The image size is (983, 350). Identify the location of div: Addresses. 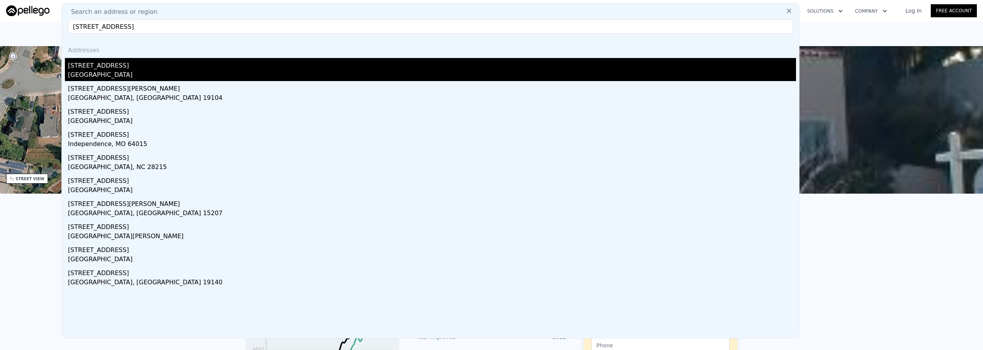
(431, 49).